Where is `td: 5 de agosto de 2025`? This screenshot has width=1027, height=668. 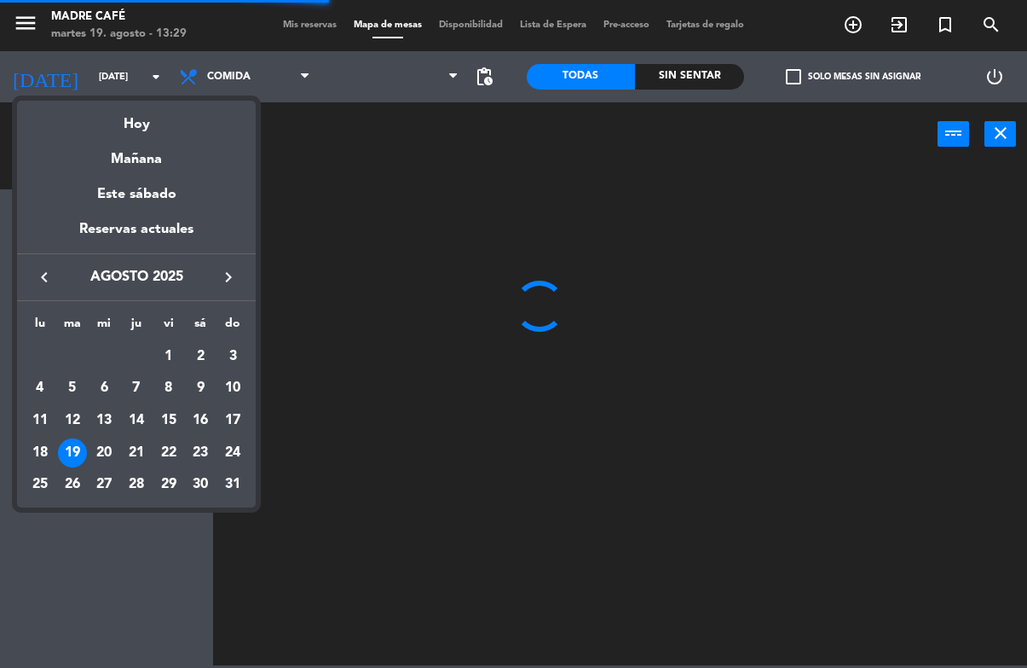
td: 5 de agosto de 2025 is located at coordinates (72, 389).